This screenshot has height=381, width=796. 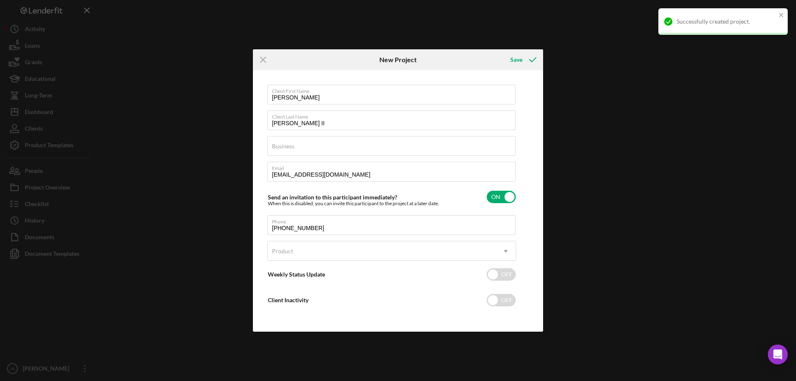 What do you see at coordinates (394, 167) in the screenshot?
I see `label: Email` at bounding box center [394, 167].